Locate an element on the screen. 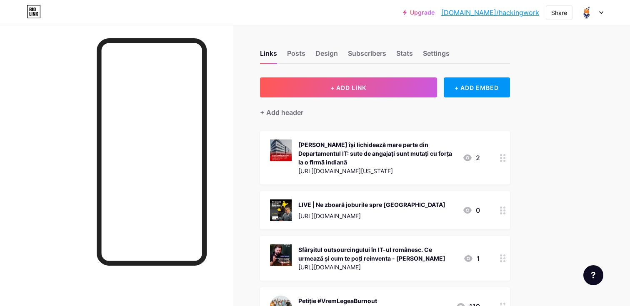 The image size is (630, 306). img: Emerson își lichidează mare parte din Departamentul IT: sute de angajați sunt mutați cu forța la ... is located at coordinates (281, 150).